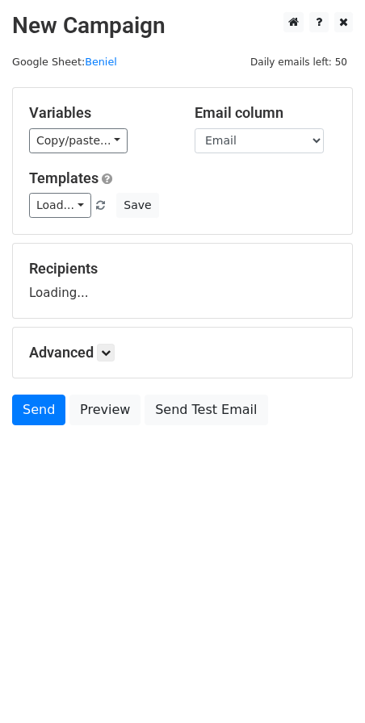 This screenshot has width=365, height=723. Describe the element at coordinates (78, 140) in the screenshot. I see `a: Copy/paste...` at that location.